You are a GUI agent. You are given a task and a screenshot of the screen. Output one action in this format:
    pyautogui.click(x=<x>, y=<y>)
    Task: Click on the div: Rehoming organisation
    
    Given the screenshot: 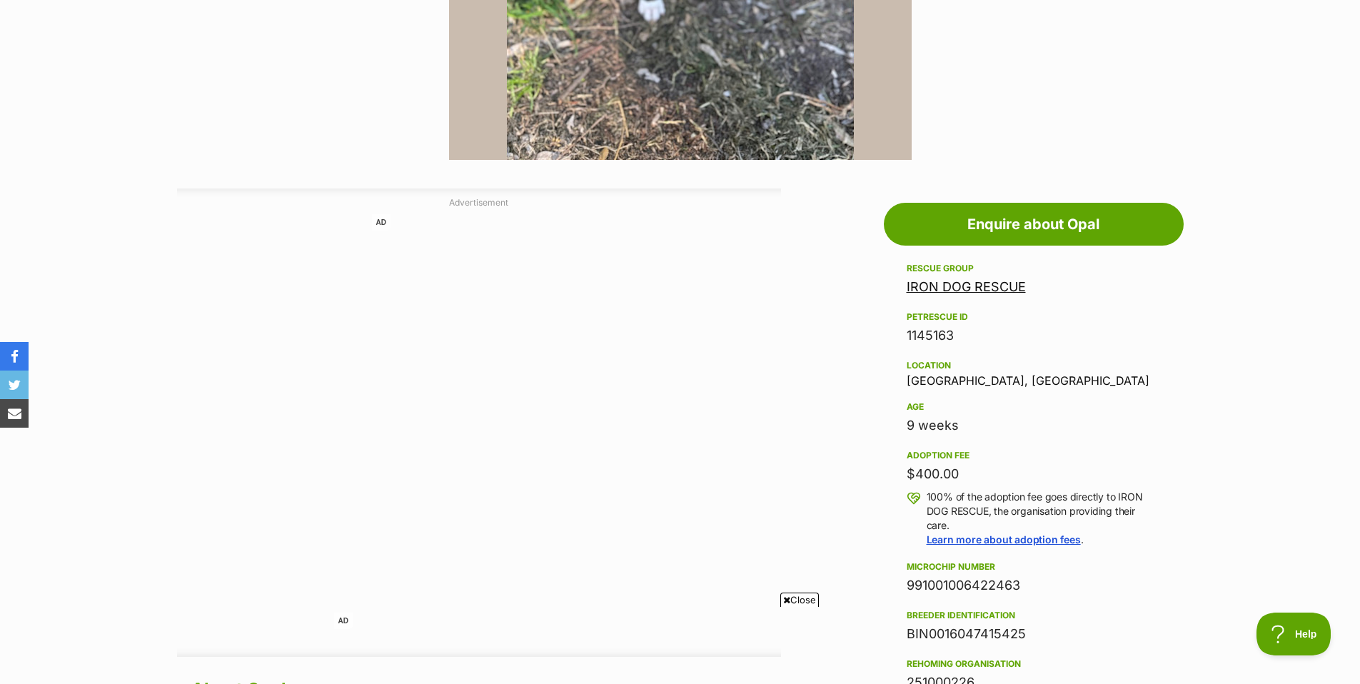 What is the action you would take?
    pyautogui.click(x=1034, y=664)
    